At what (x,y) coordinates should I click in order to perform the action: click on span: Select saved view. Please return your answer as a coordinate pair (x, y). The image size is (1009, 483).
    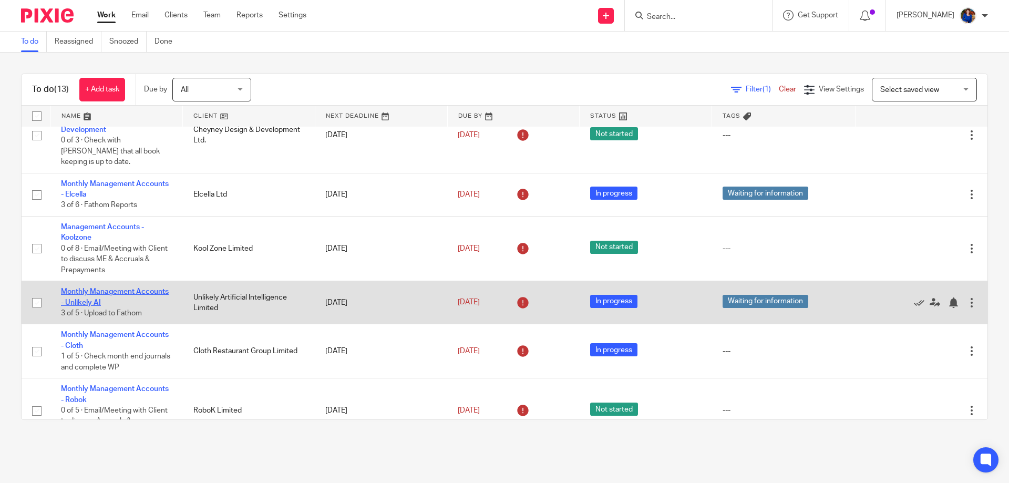
    Looking at the image, I should click on (909, 90).